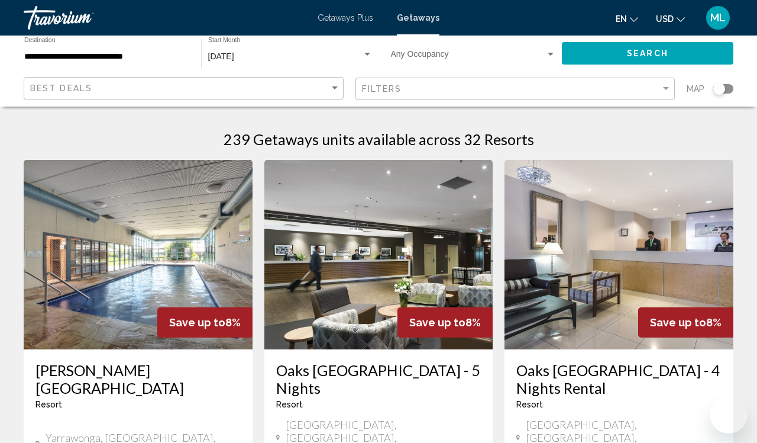  I want to click on a: Getaways Plus, so click(346, 18).